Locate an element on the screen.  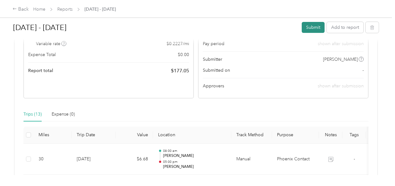
button: Submit is located at coordinates (313, 27).